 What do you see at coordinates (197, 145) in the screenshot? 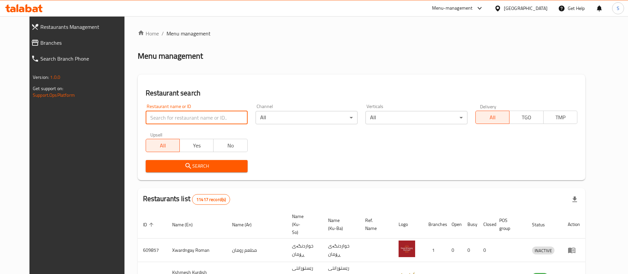
I see `span: Yes` at bounding box center [197, 145].